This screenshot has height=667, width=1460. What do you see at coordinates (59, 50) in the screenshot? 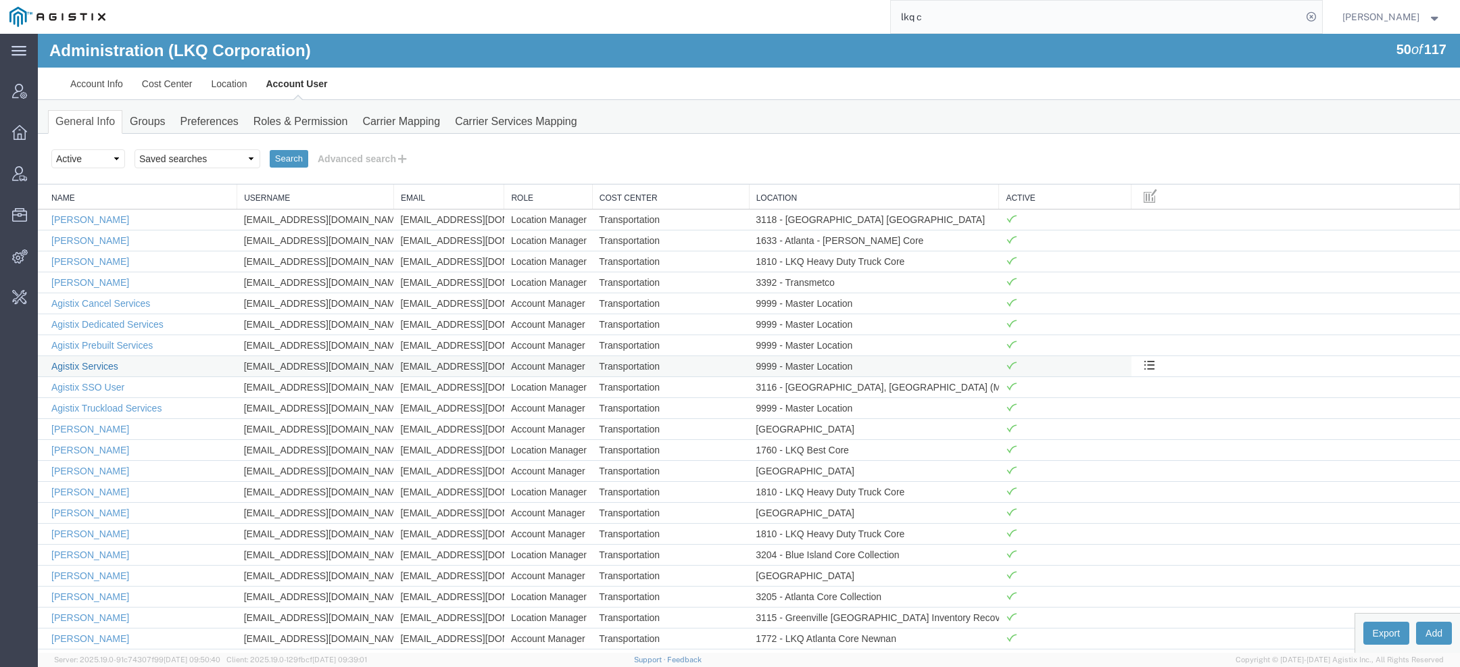
I see `a: Account Info` at bounding box center [59, 50].